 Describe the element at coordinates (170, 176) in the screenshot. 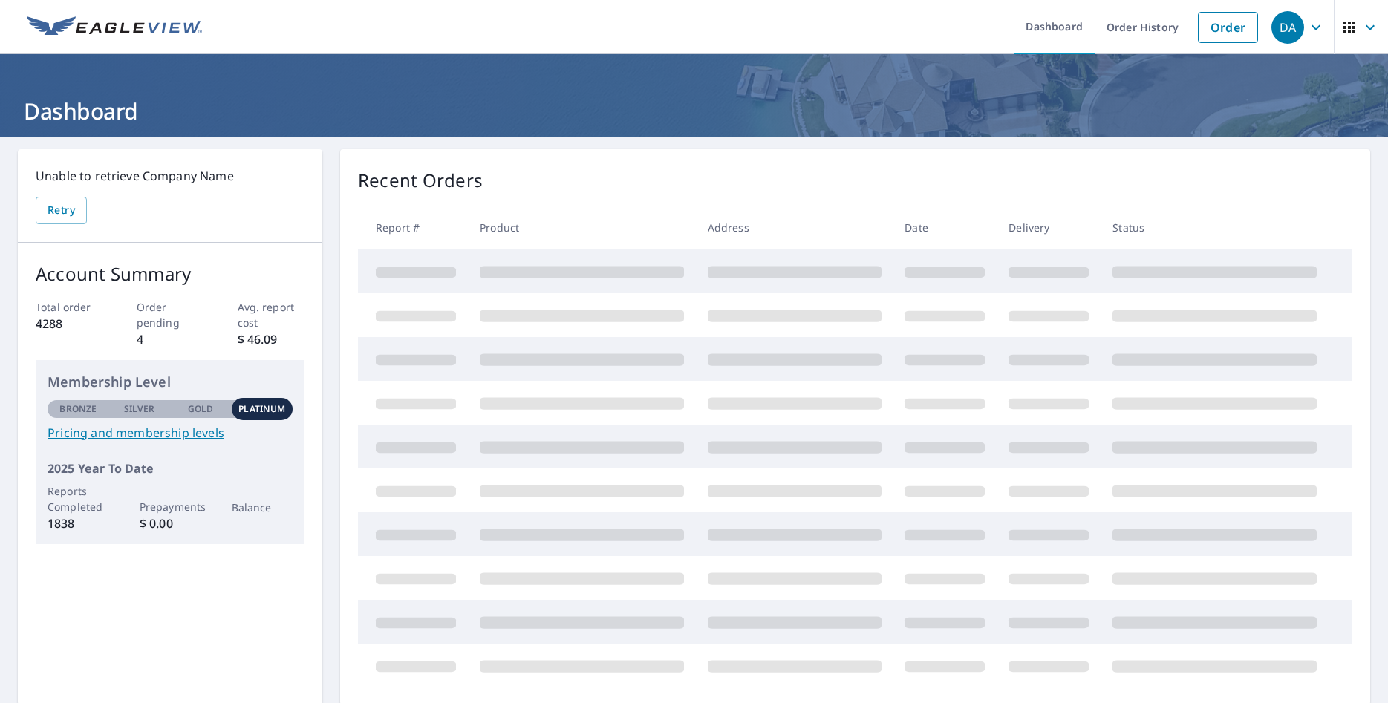

I see `p: Unable to retrieve Company Name` at that location.